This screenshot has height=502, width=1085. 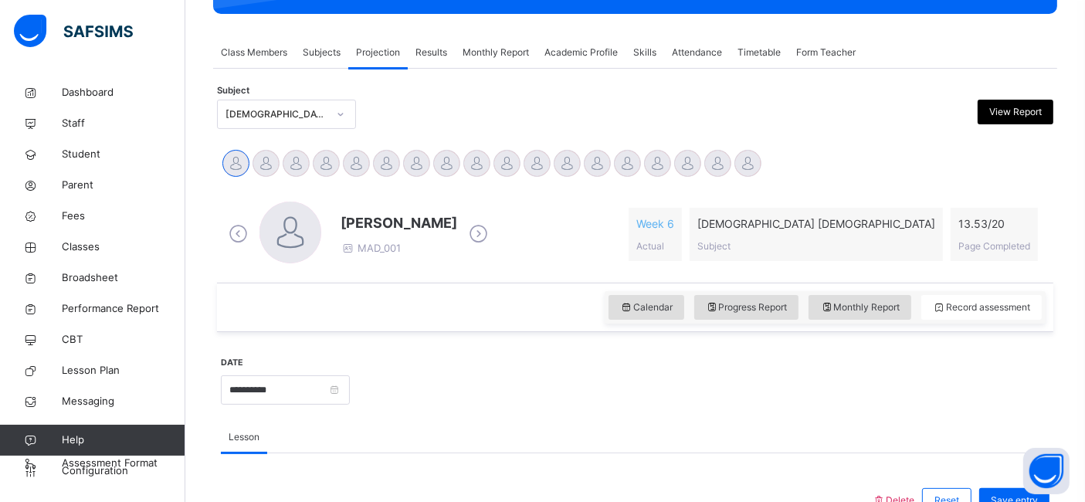 I want to click on span: Class Members, so click(x=254, y=53).